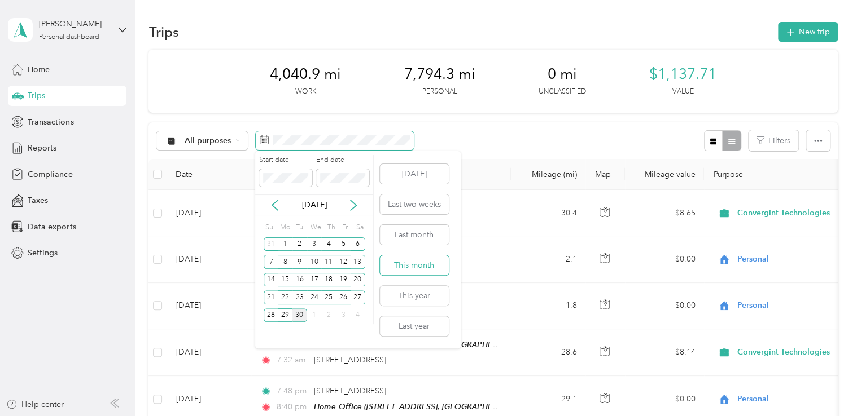  Describe the element at coordinates (664, 174) in the screenshot. I see `th: Mileage value` at that location.